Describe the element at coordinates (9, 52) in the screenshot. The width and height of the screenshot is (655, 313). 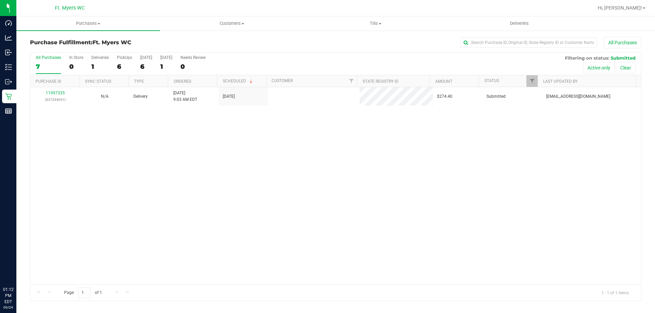
I see `inline-svg: Inbound` at that location.